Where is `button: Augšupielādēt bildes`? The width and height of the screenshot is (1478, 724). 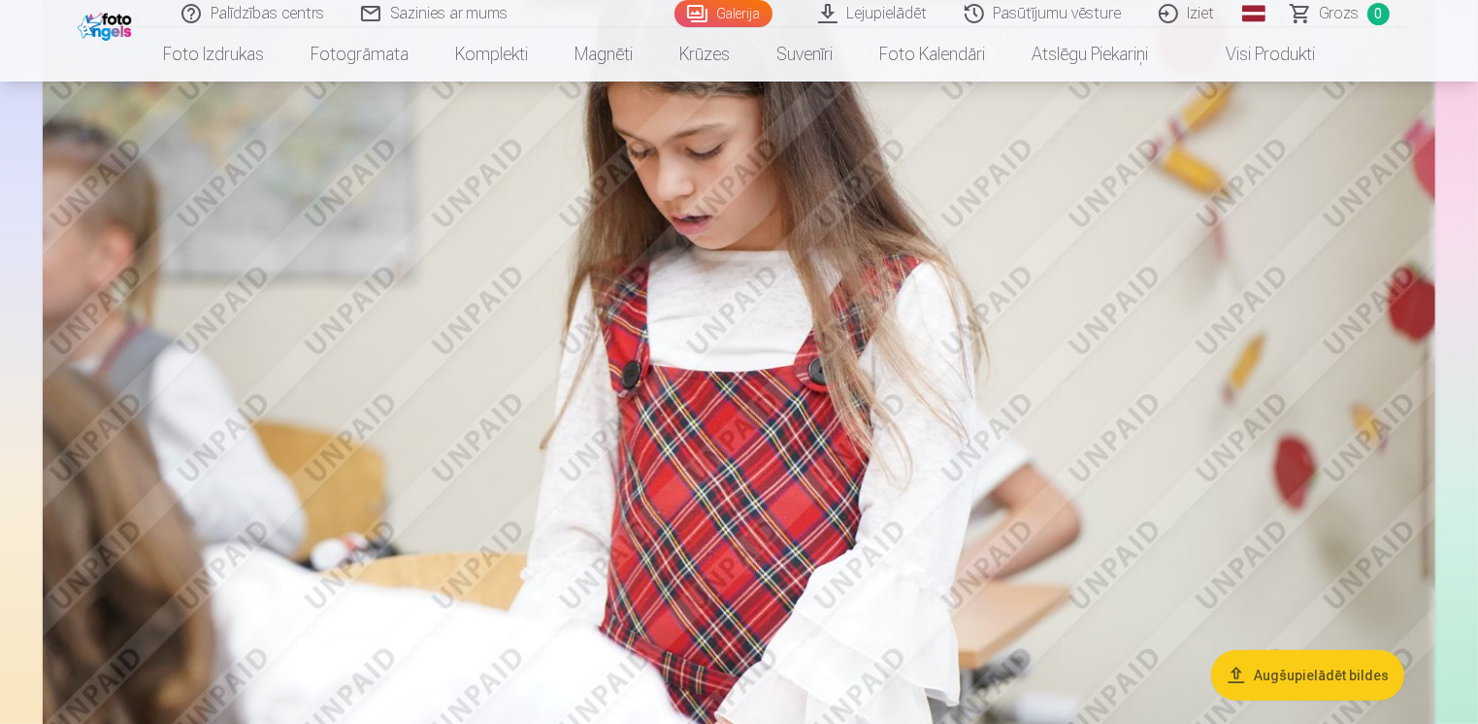
button: Augšupielādēt bildes is located at coordinates (1307, 675).